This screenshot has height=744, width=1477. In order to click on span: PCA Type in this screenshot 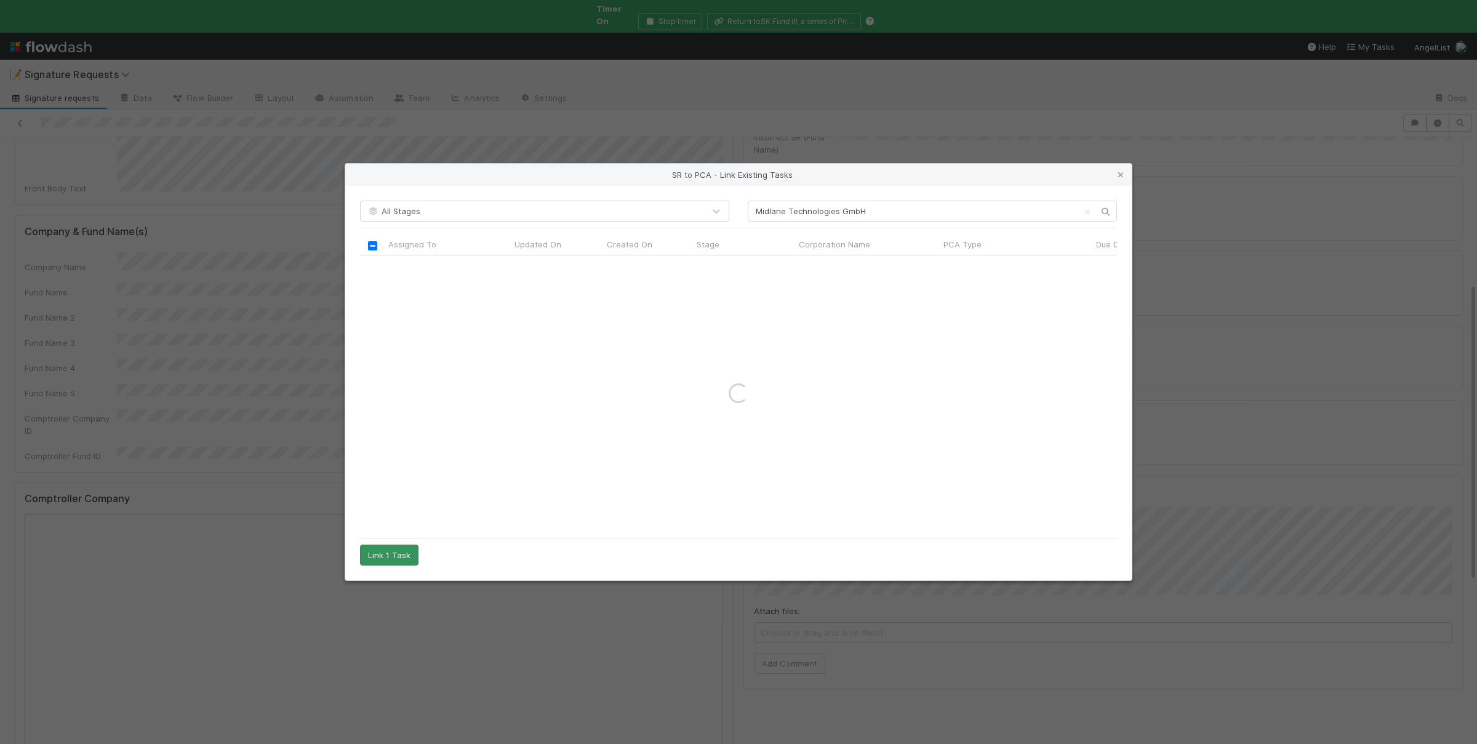, I will do `click(963, 244)`.